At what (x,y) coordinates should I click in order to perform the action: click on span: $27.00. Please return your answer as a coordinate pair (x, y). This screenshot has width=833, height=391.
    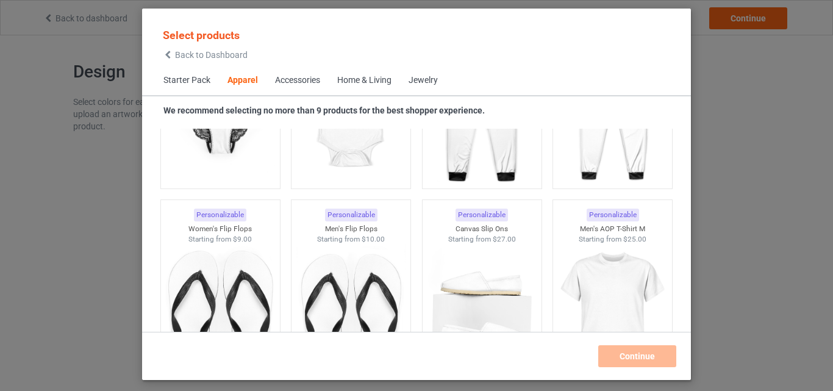
    Looking at the image, I should click on (504, 239).